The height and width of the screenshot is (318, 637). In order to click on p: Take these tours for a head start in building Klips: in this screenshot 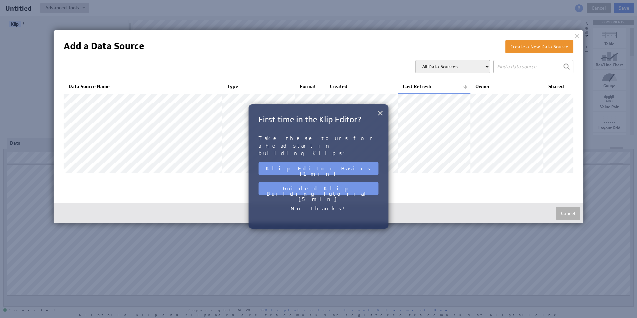, I will do `click(318, 146)`.